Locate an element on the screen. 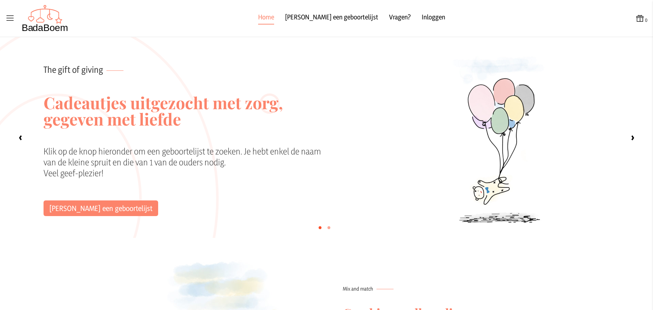 This screenshot has width=653, height=310. a: Vragen? is located at coordinates (400, 18).